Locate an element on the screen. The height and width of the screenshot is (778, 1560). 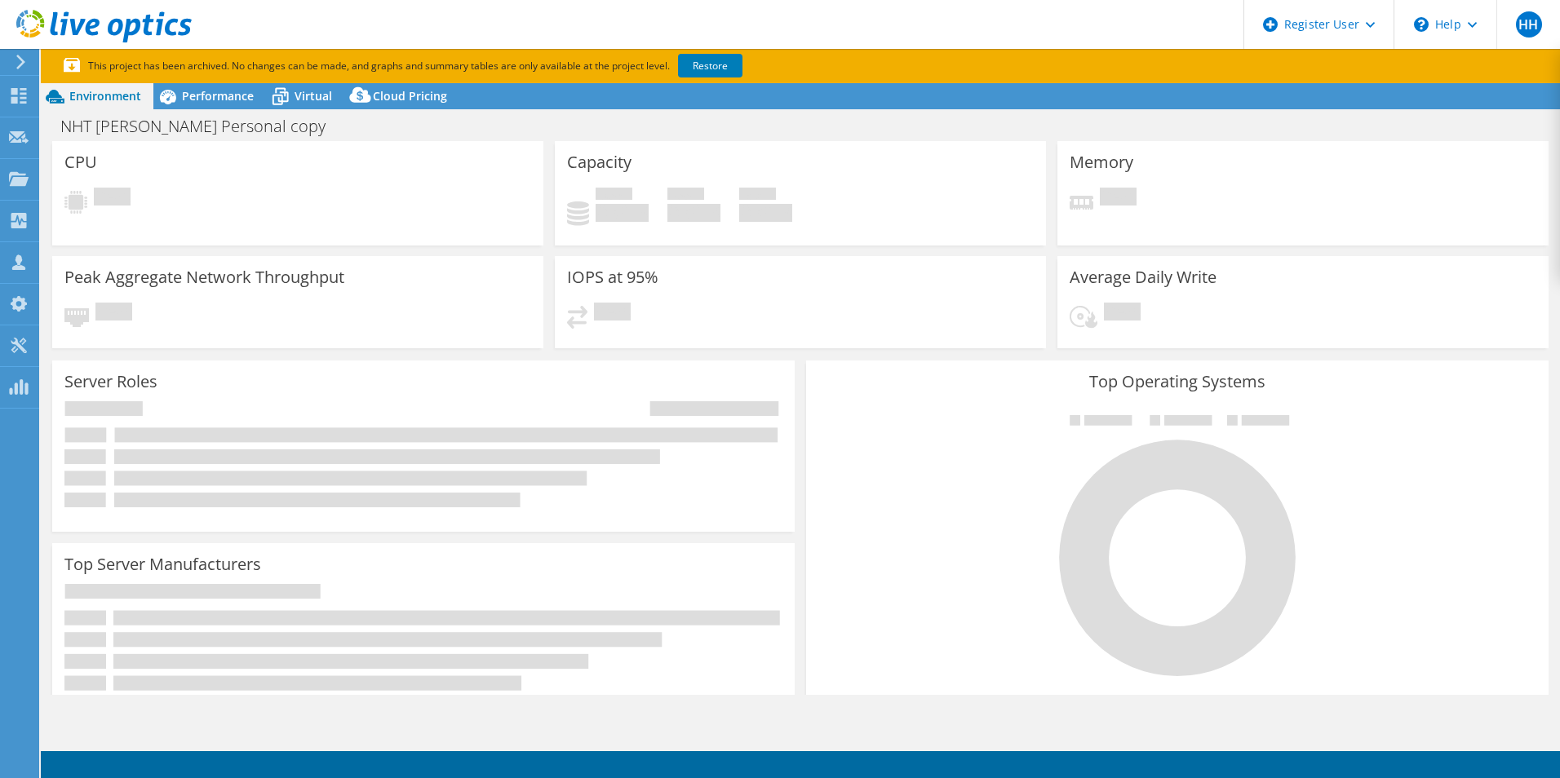
span: Performance is located at coordinates (218, 95).